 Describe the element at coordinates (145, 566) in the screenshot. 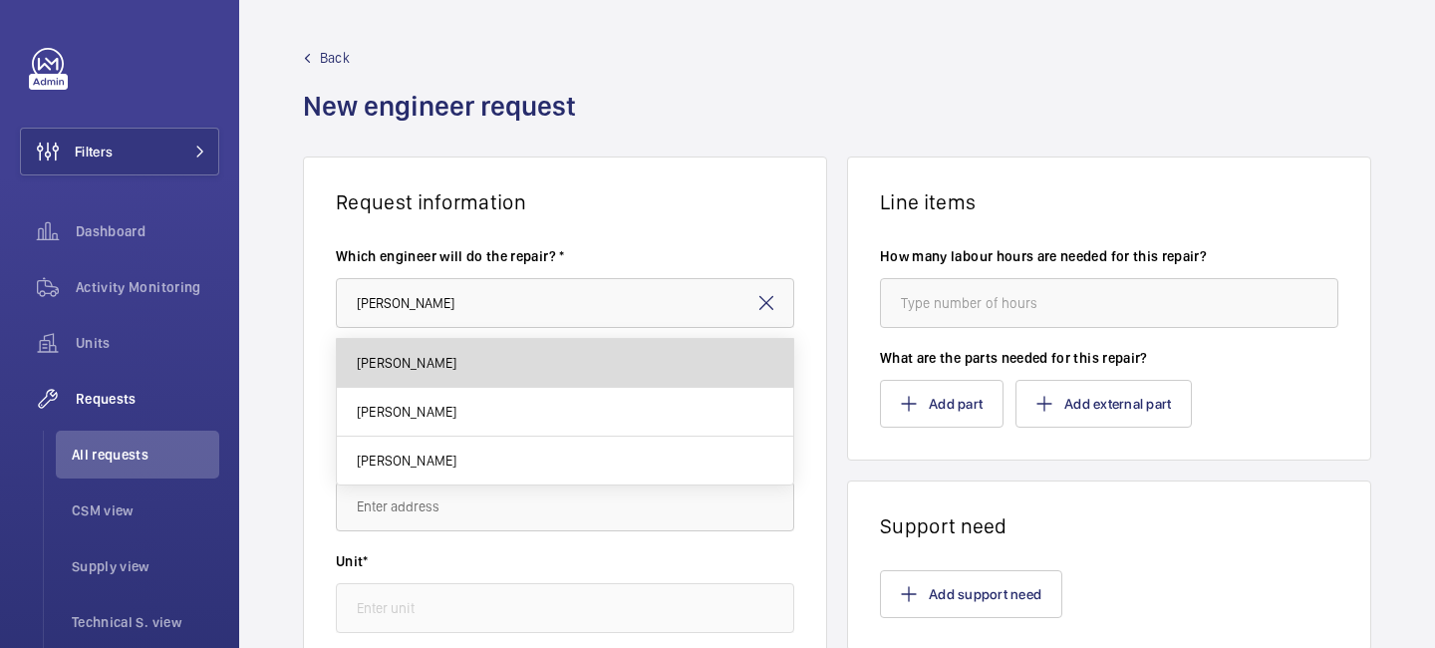

I see `span: Supply view` at that location.